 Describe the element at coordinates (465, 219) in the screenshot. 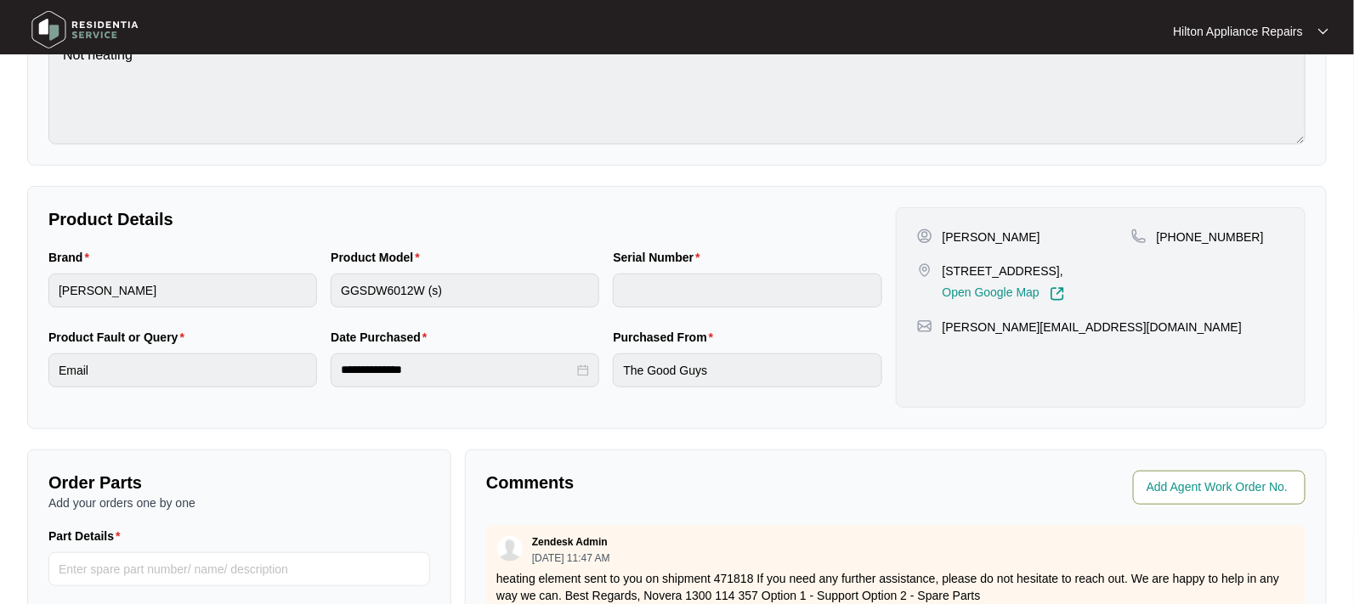

I see `p: Product Details` at that location.